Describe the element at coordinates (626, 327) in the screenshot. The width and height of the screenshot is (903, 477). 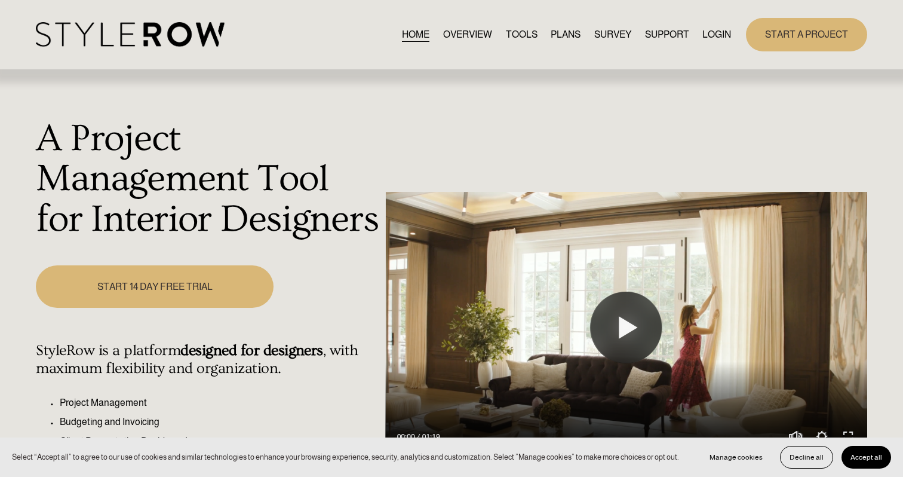
I see `button: Play` at that location.